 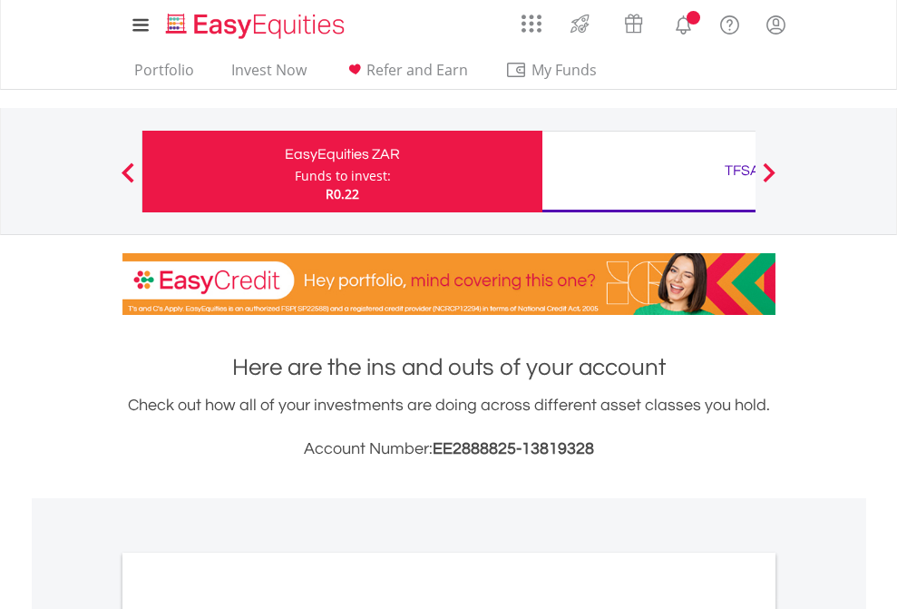 What do you see at coordinates (257, 25) in the screenshot?
I see `img: EasyEquities_Logo.png` at bounding box center [257, 25].